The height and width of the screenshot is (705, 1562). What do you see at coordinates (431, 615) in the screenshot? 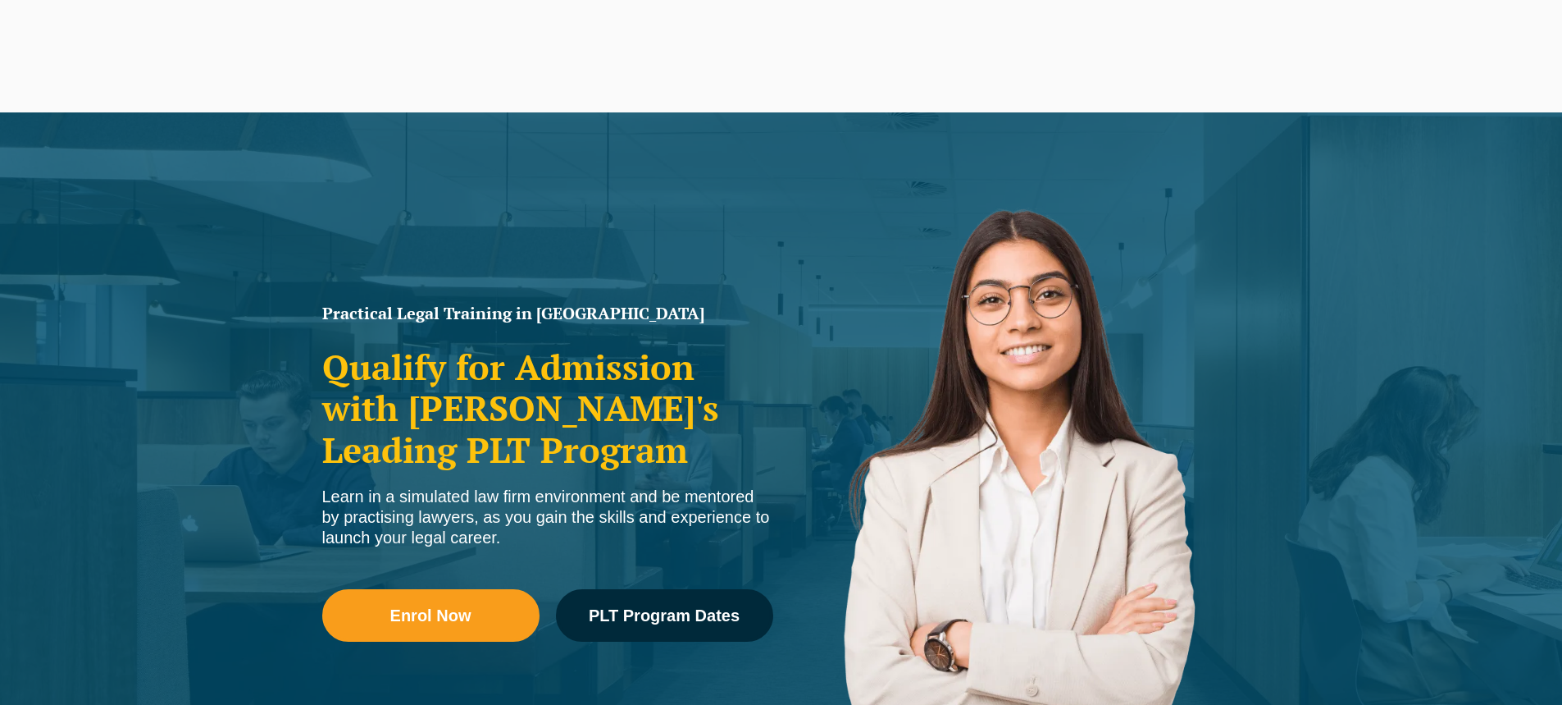
I see `a: Enrol Now` at bounding box center [431, 615].